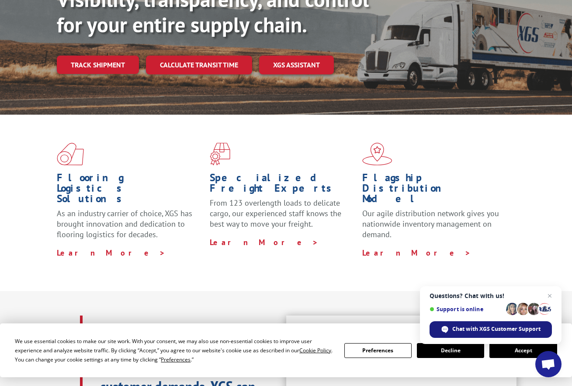  Describe the element at coordinates (98, 65) in the screenshot. I see `a: Track shipment` at that location.